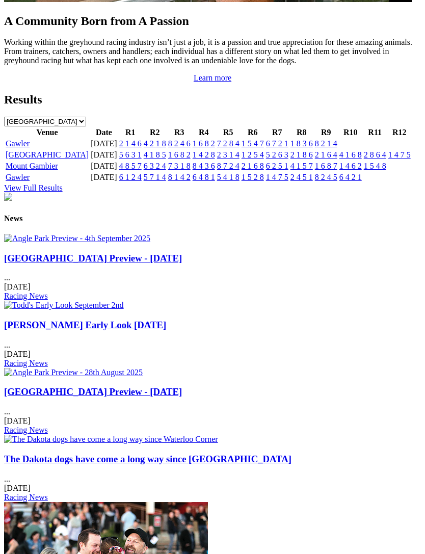  Describe the element at coordinates (228, 154) in the screenshot. I see `a: 2 3 1 4` at that location.